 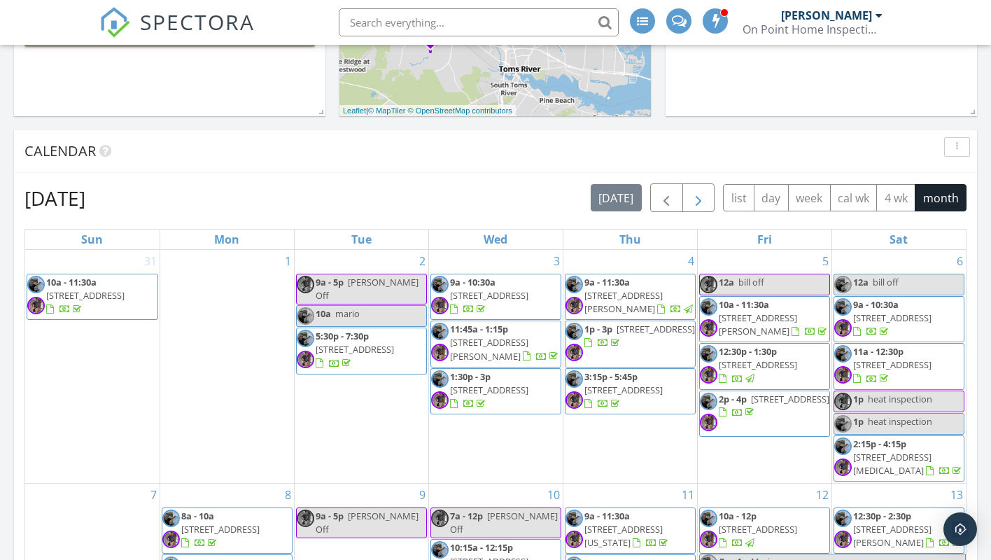 I want to click on a: Go to September 13, 2025, so click(x=957, y=495).